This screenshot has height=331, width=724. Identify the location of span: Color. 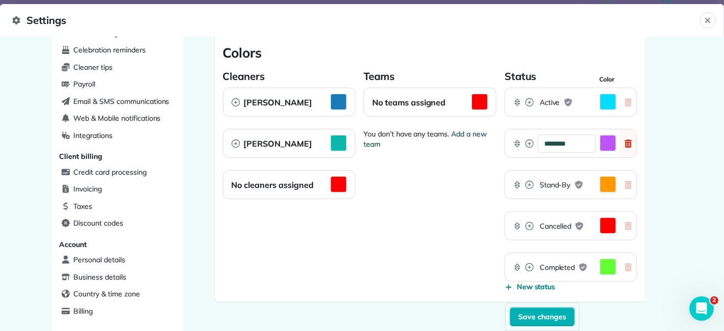
(608, 79).